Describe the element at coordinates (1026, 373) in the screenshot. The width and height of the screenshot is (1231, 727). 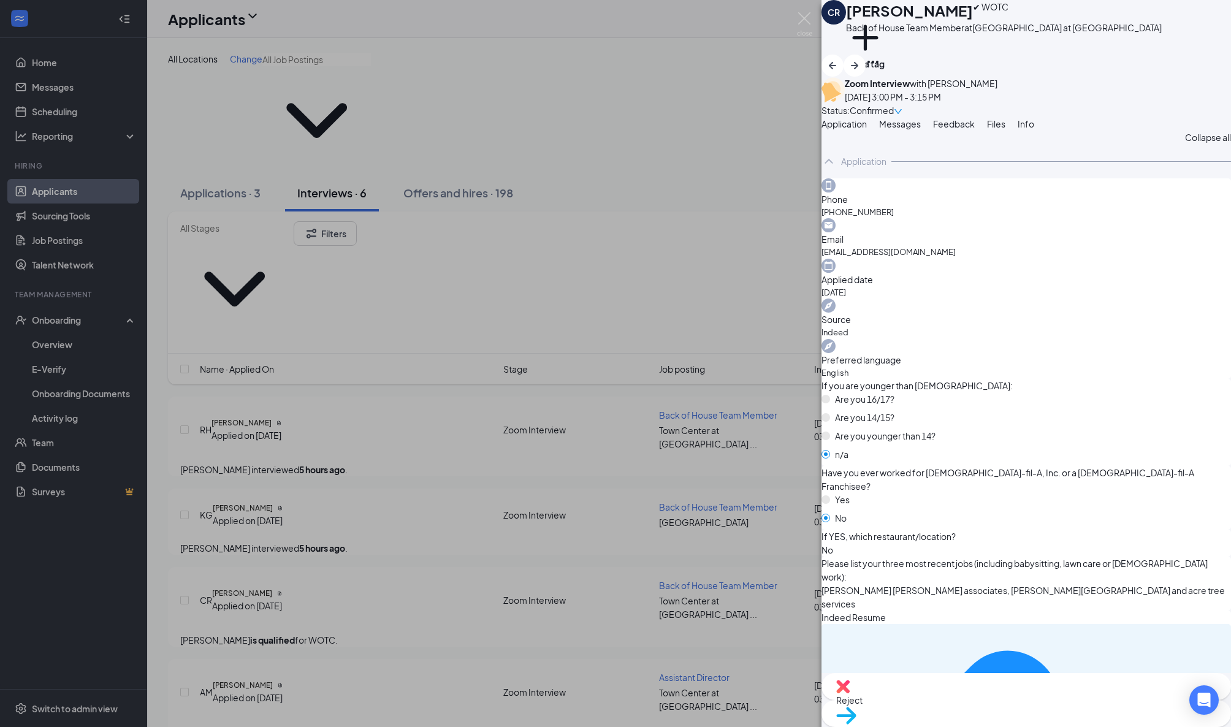
I see `span: English` at that location.